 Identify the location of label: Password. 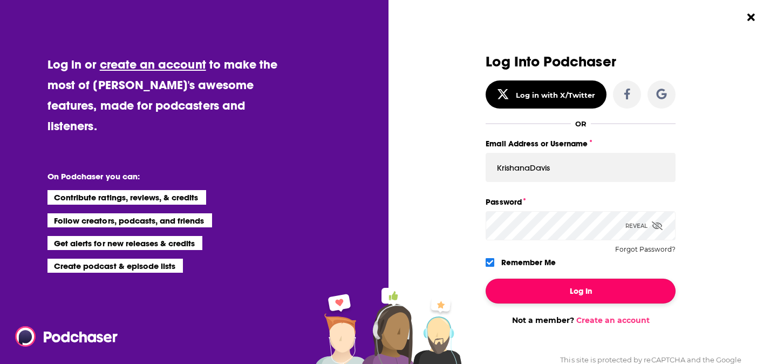
(581, 202).